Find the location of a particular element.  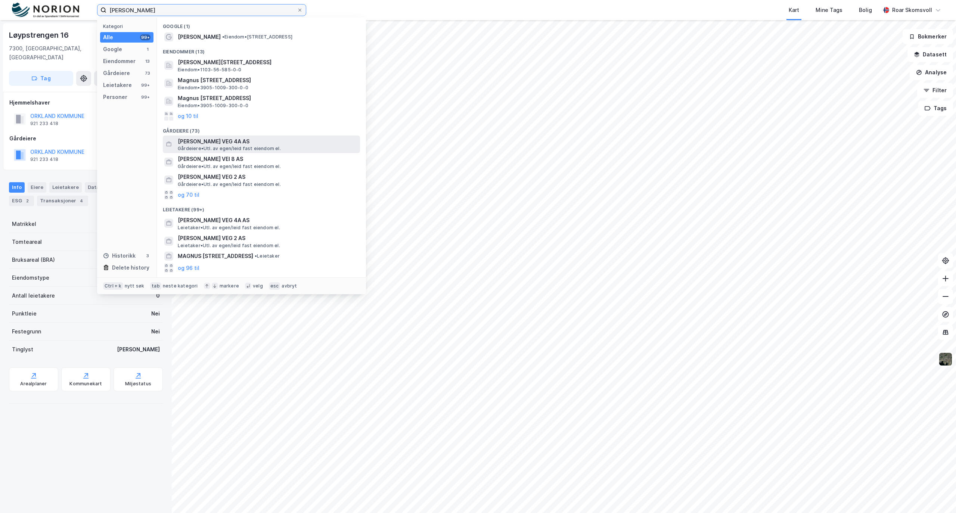

img: 9k= is located at coordinates (946, 359).